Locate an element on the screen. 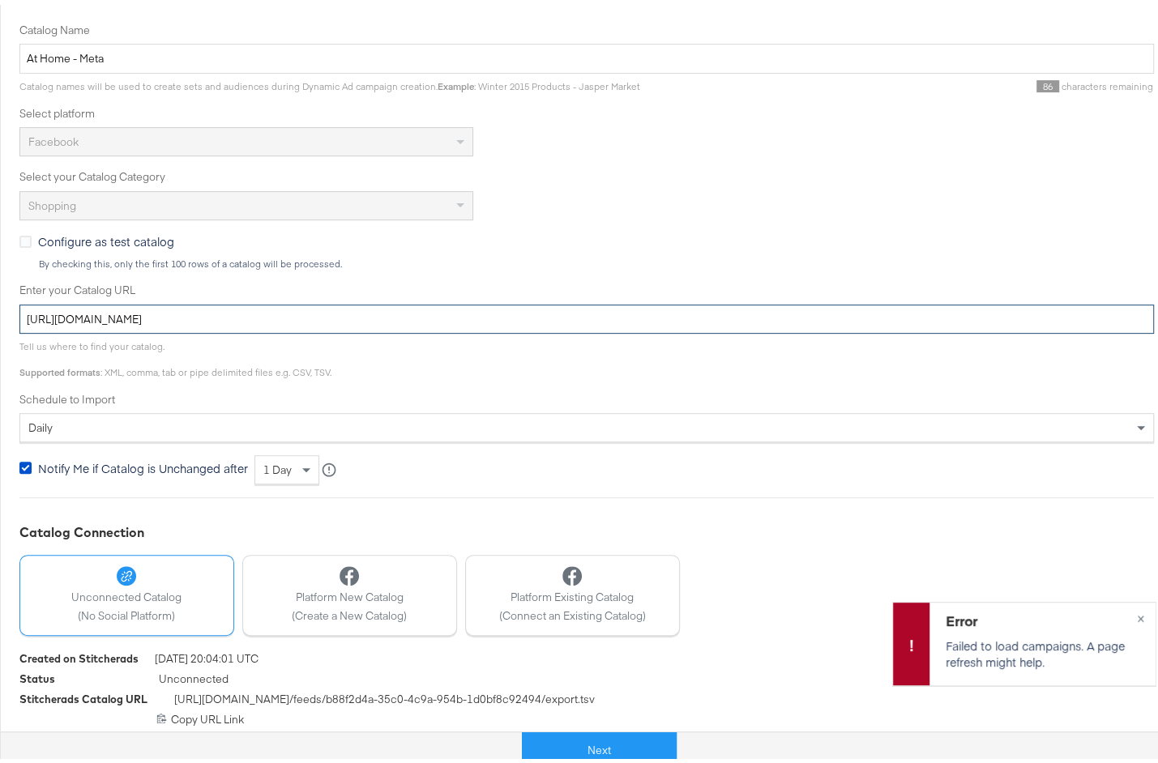 Image resolution: width=1158 pixels, height=763 pixels. button: Unconnected Catalog(No Social Platform) is located at coordinates (126, 591).